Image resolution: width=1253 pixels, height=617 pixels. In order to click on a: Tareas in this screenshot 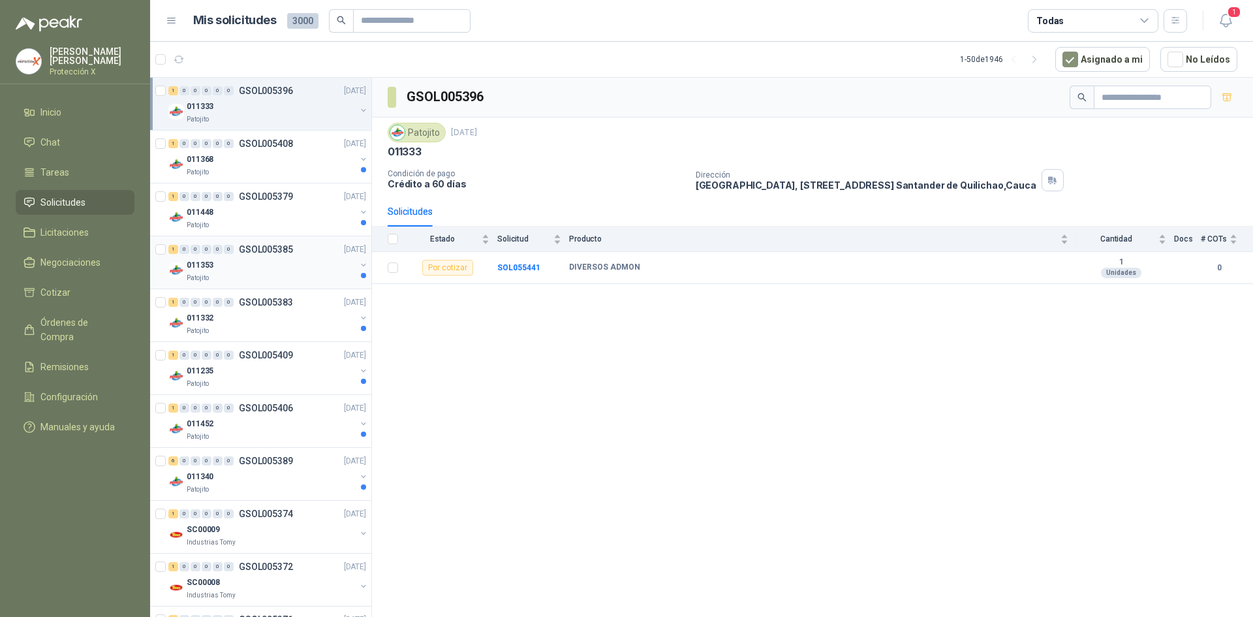, I will do `click(75, 172)`.